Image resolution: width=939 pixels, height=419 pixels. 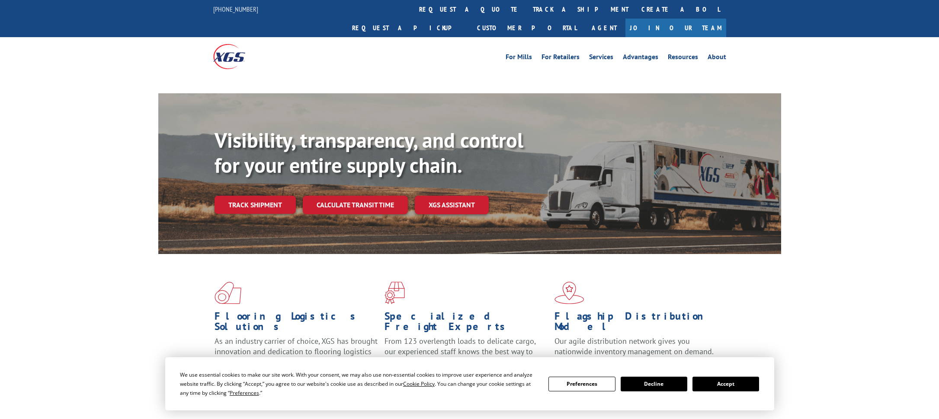 What do you see at coordinates (296, 324) in the screenshot?
I see `h1: Flooring Logistics Solutions` at bounding box center [296, 324].